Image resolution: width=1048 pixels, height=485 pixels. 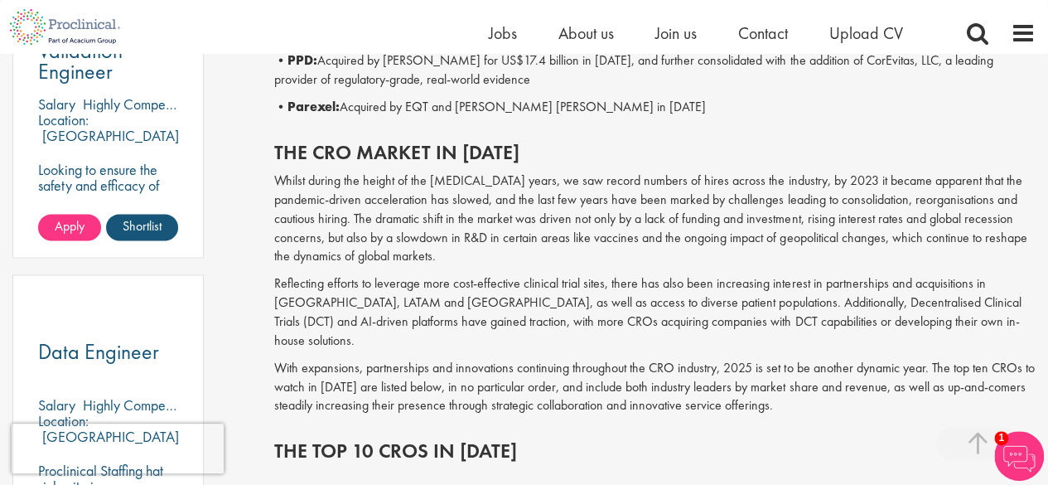 What do you see at coordinates (302, 60) in the screenshot?
I see `b: PPD:` at bounding box center [302, 60].